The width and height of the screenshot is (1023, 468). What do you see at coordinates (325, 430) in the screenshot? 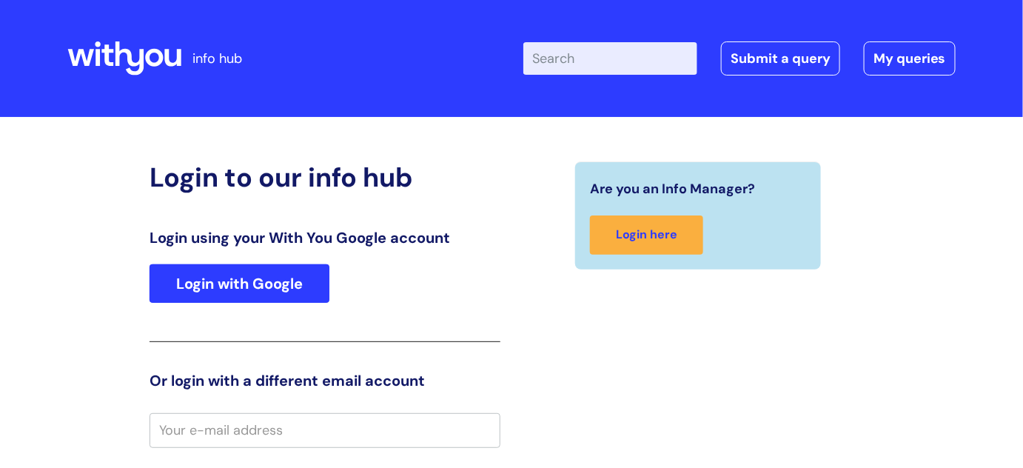
I see `input: Your e-mail address` at bounding box center [325, 430].